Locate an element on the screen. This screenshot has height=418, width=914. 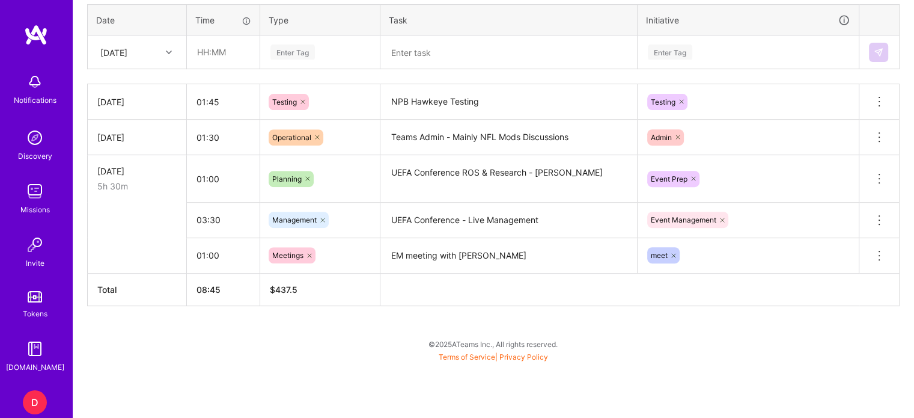
th: Date is located at coordinates (137, 20).